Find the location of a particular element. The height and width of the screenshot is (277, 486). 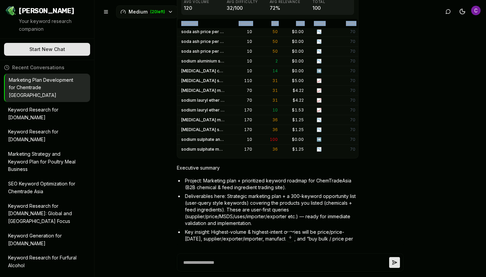

td: sodium aluminium sulphate manufacturers is located at coordinates (203, 61).